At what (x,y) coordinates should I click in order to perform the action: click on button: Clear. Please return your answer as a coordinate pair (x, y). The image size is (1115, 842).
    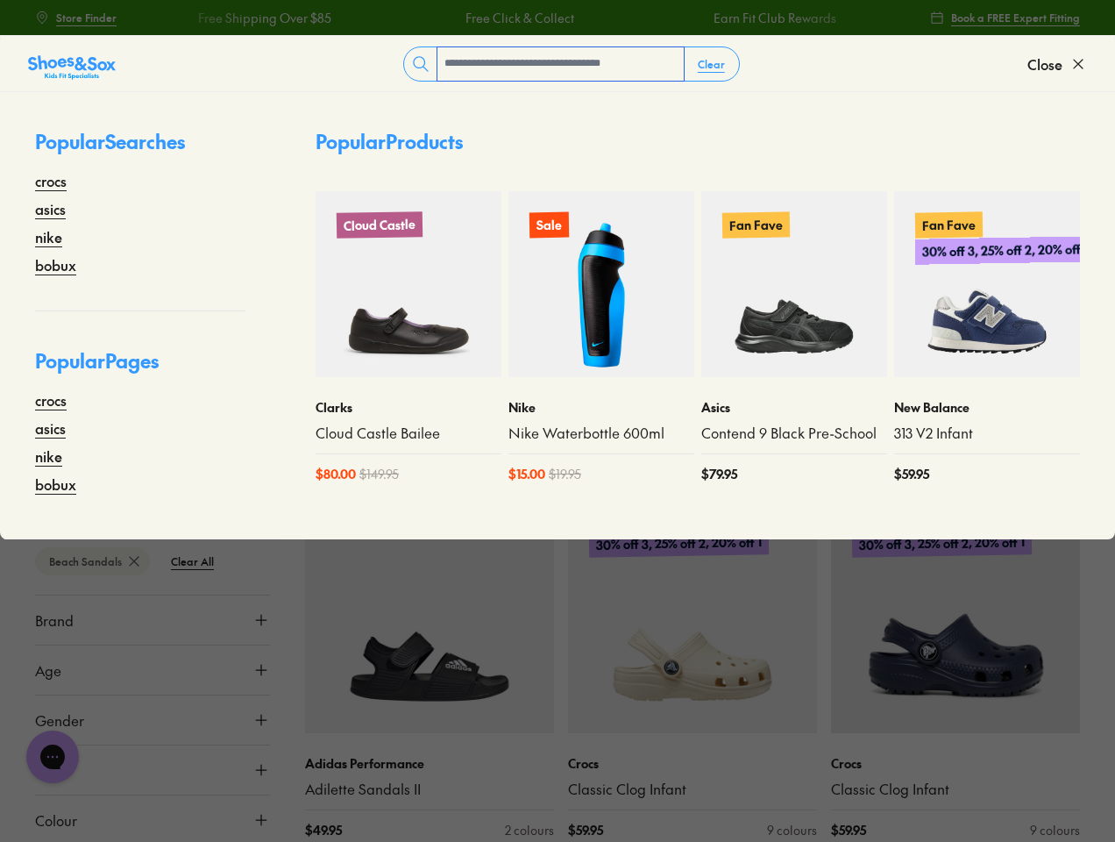
    Looking at the image, I should click on (711, 64).